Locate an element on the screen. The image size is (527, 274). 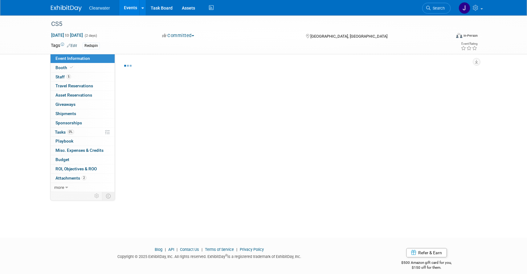
span: Attachments is located at coordinates (71, 178).